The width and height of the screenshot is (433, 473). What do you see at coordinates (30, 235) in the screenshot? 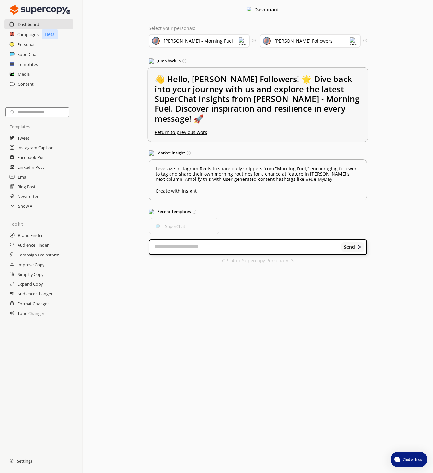
I see `a: Brand Finder` at bounding box center [30, 235].